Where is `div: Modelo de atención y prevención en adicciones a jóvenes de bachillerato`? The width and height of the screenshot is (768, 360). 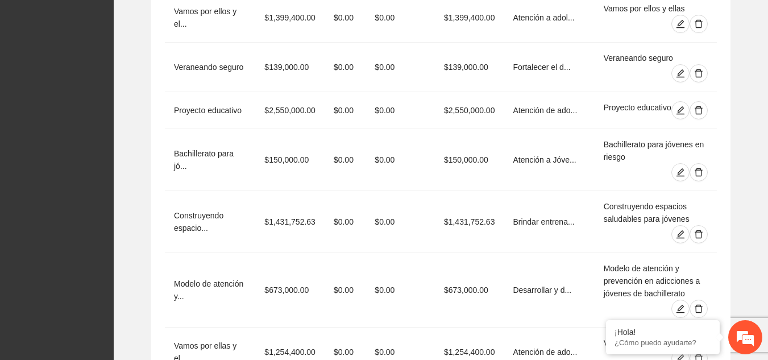 div: Modelo de atención y prevención en adicciones a jóvenes de bachillerato is located at coordinates (656, 281).